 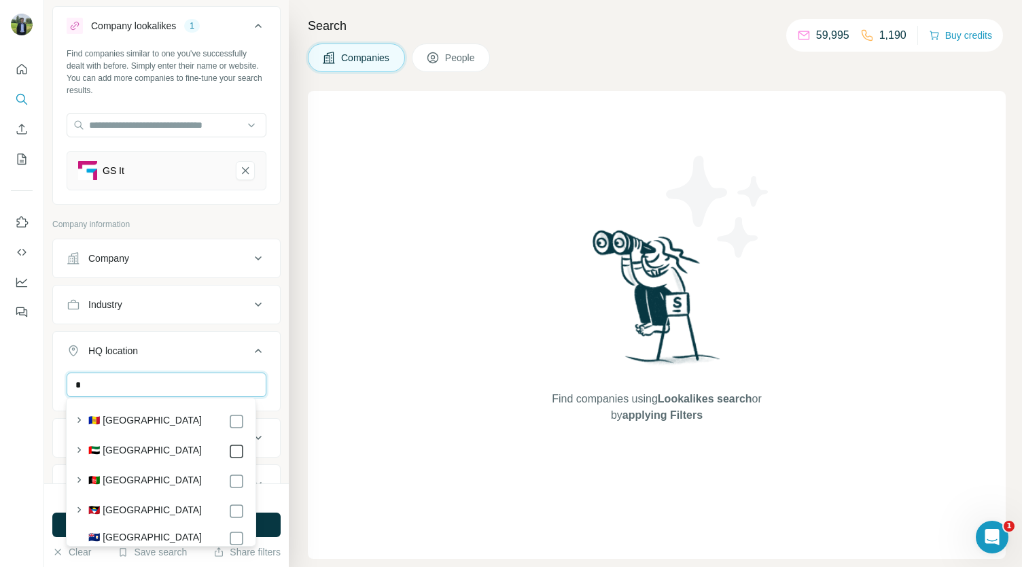 I want to click on p: 1,190, so click(x=893, y=35).